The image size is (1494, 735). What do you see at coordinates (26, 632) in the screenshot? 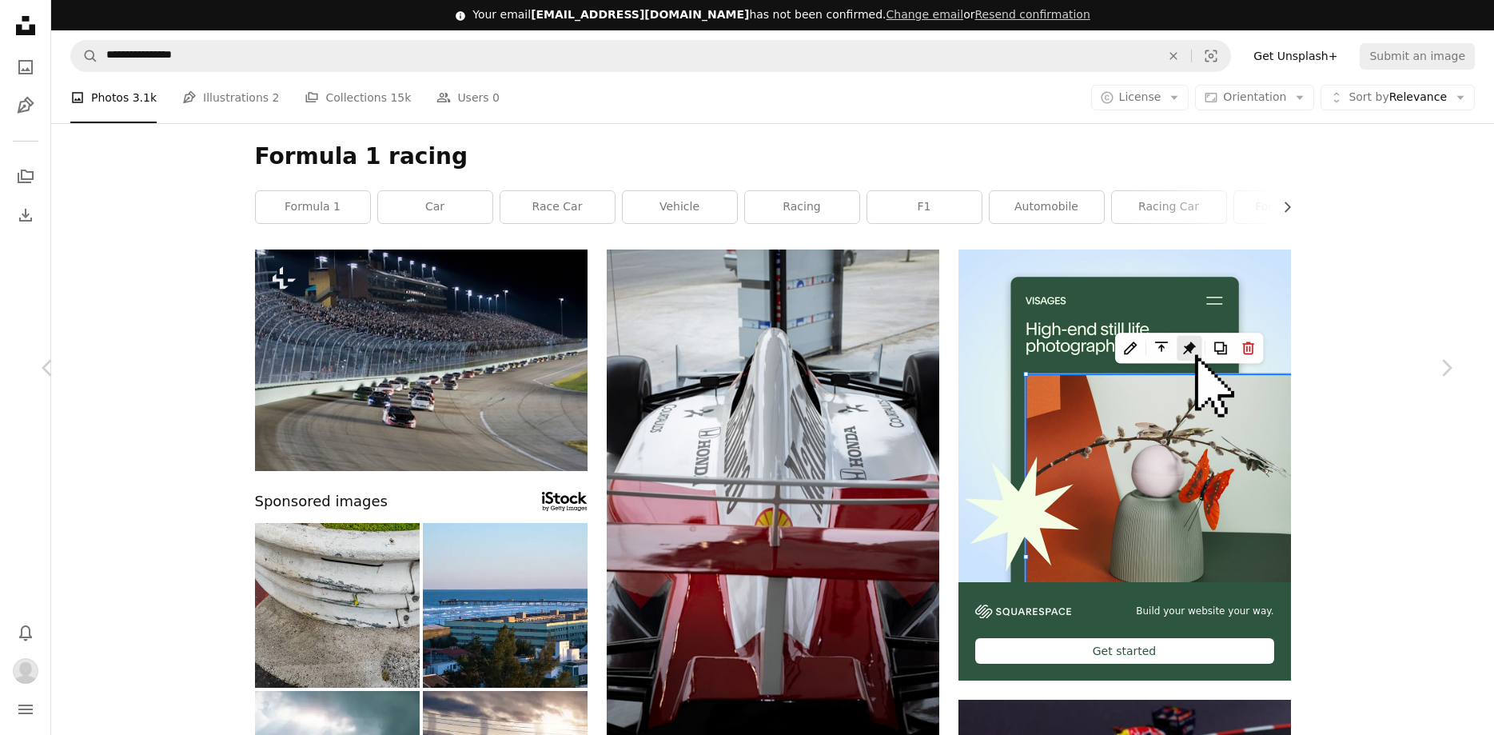
I see `button: Notifications` at bounding box center [26, 632].